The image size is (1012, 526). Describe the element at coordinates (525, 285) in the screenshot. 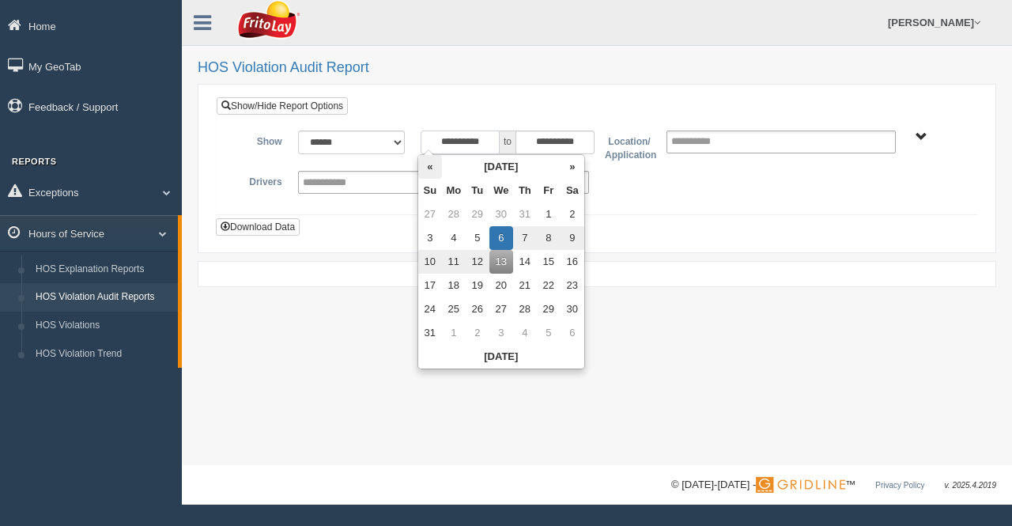

I see `td: 21` at that location.